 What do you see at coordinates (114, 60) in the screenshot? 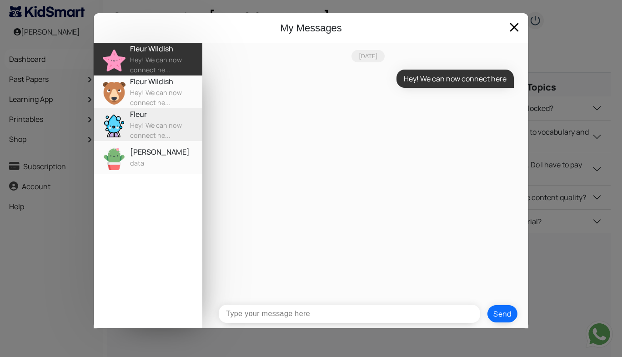
I see `img: starfish.png` at bounding box center [114, 60].